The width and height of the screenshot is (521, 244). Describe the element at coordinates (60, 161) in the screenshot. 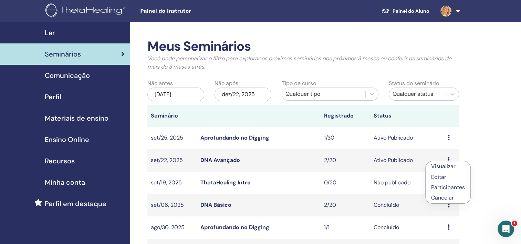

I see `span: Recursos` at that location.